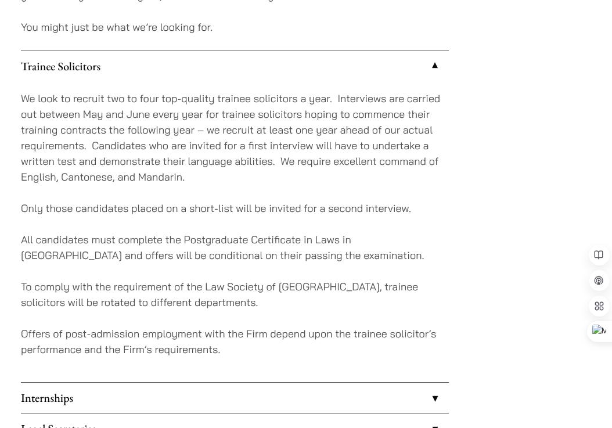 The width and height of the screenshot is (612, 428). What do you see at coordinates (235, 208) in the screenshot?
I see `p: Only those candidates placed on a short-list will be invited for a second interview.` at bounding box center [235, 208].